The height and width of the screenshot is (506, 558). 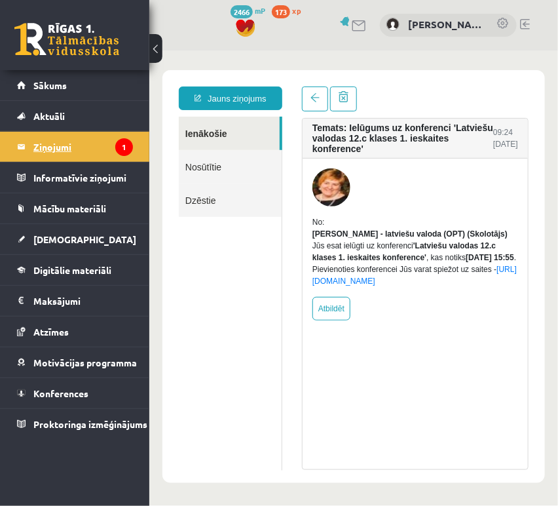 I want to click on a: Nosūtītie, so click(x=81, y=116).